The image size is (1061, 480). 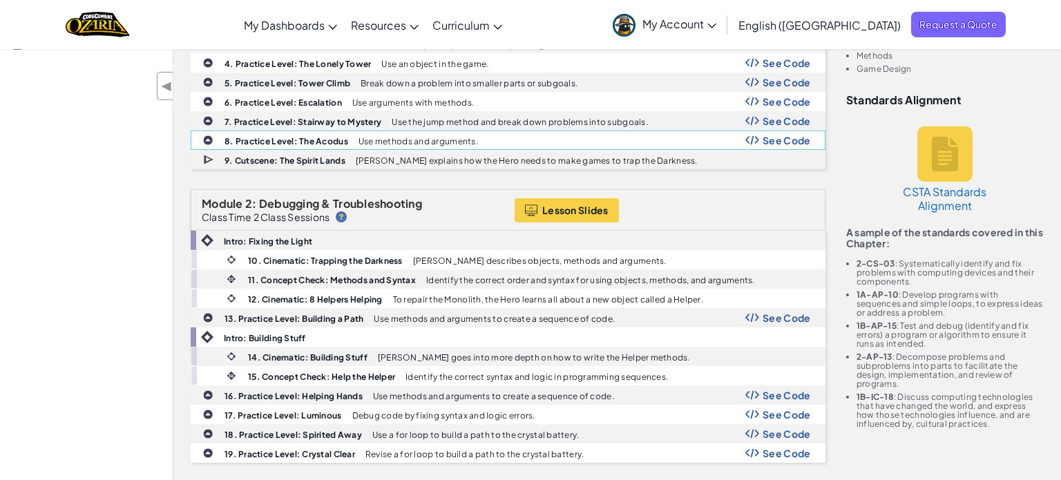 I want to click on a: CSTA Standards Alignment, so click(x=945, y=169).